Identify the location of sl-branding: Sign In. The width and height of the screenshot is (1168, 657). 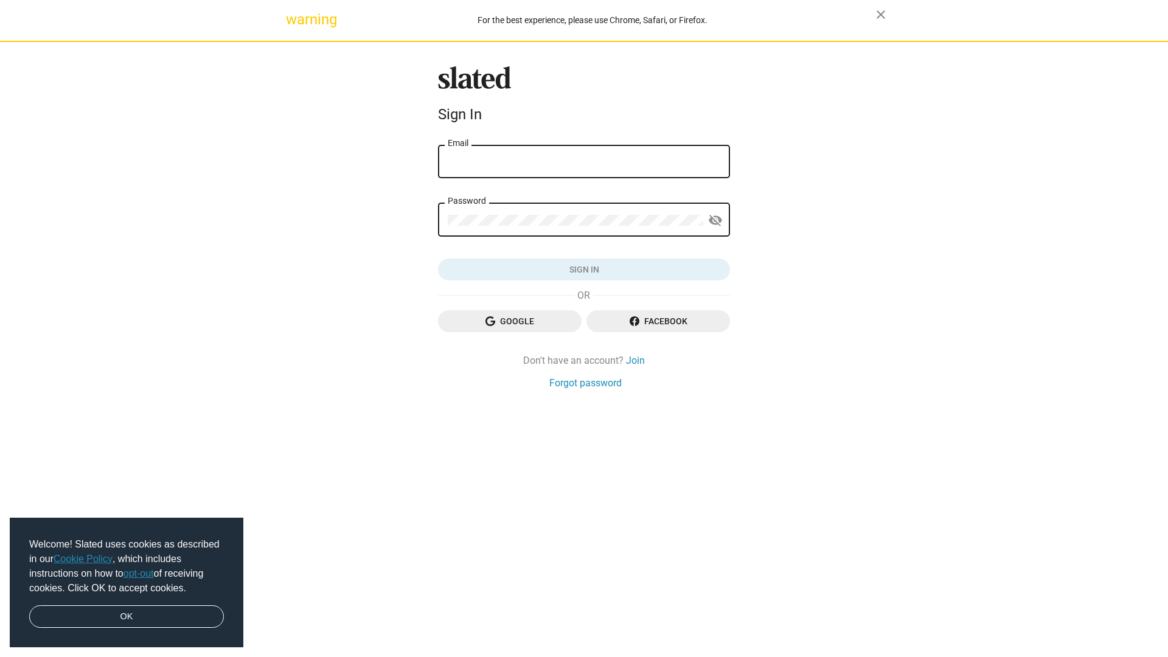
(584, 97).